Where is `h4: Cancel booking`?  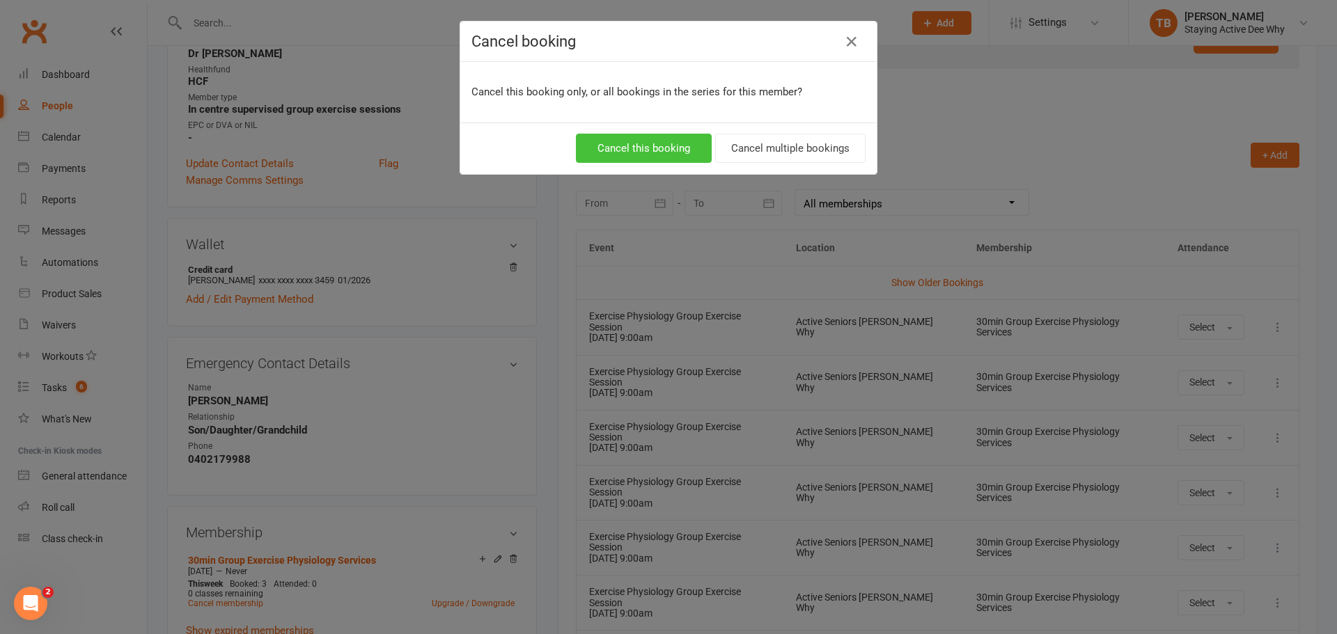 h4: Cancel booking is located at coordinates (668, 41).